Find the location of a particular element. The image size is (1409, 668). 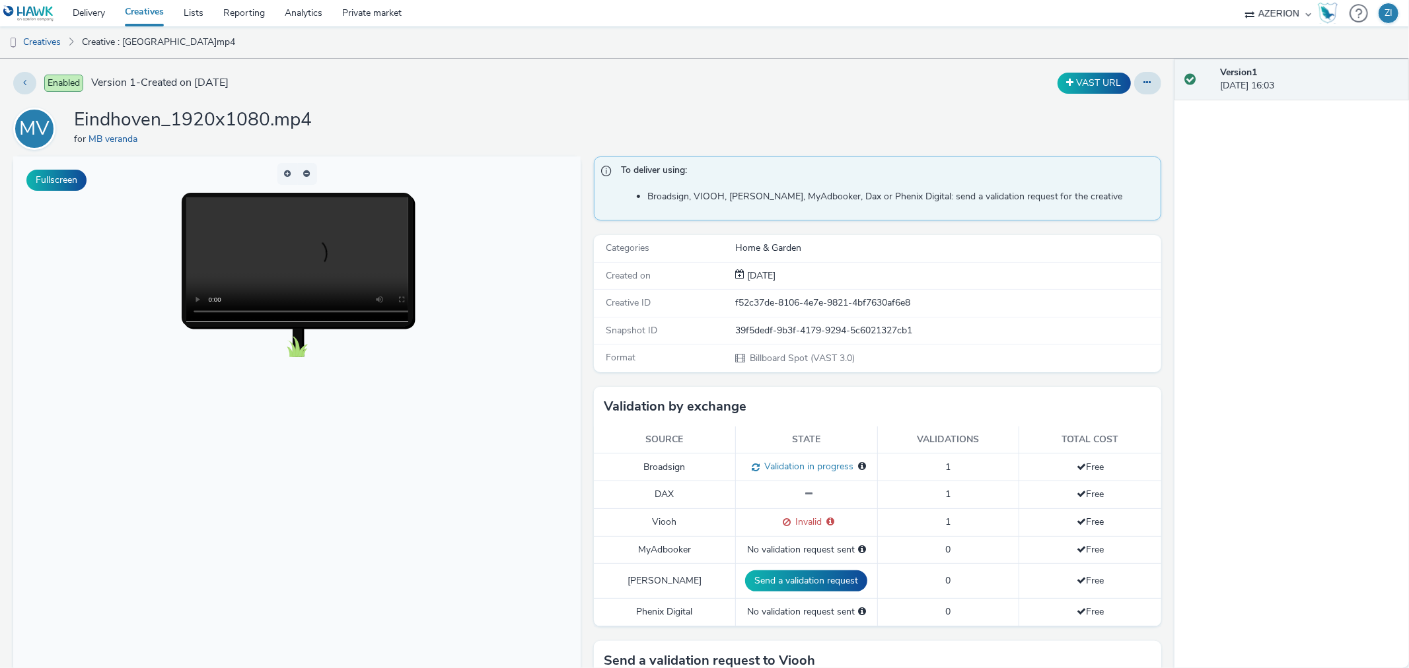

span: To deliver using: is located at coordinates (884, 172).